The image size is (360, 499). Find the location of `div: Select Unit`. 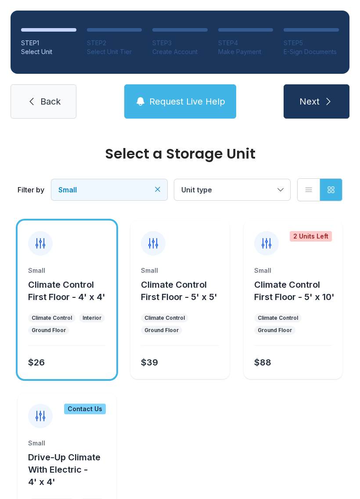

div: Select Unit is located at coordinates (49, 52).